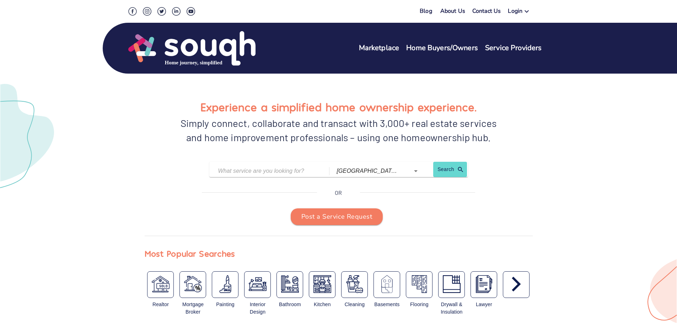 The image size is (677, 336). What do you see at coordinates (193, 308) in the screenshot?
I see `div: Mortgage Broker` at bounding box center [193, 308].